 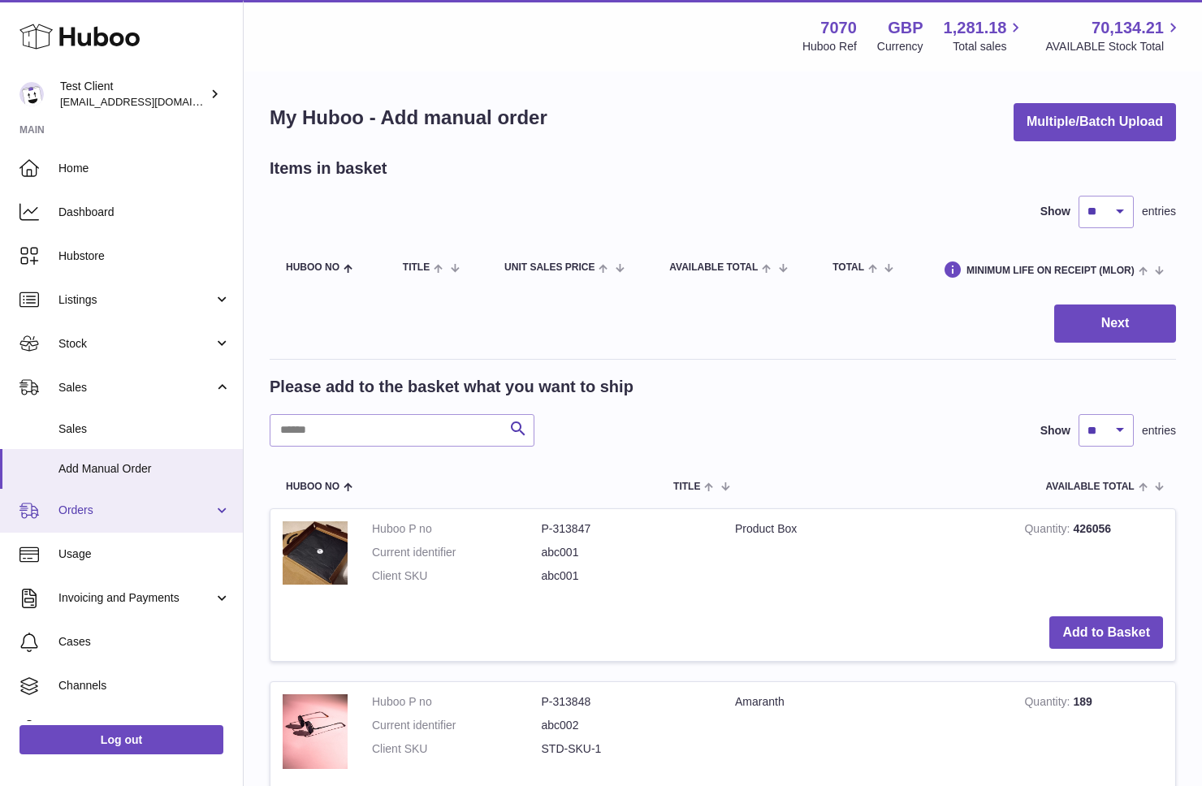 What do you see at coordinates (626, 529) in the screenshot?
I see `dd: P-313847` at bounding box center [626, 529].